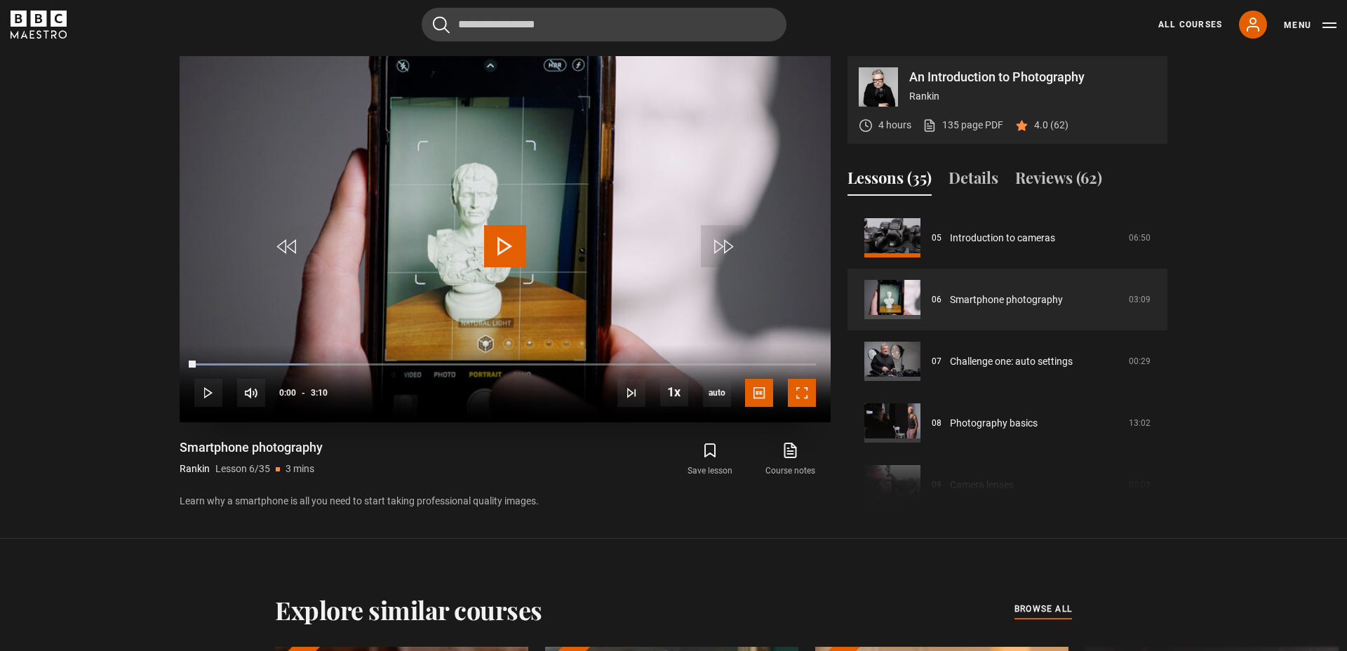 The height and width of the screenshot is (651, 1347). Describe the element at coordinates (208, 393) in the screenshot. I see `button: Play` at that location.